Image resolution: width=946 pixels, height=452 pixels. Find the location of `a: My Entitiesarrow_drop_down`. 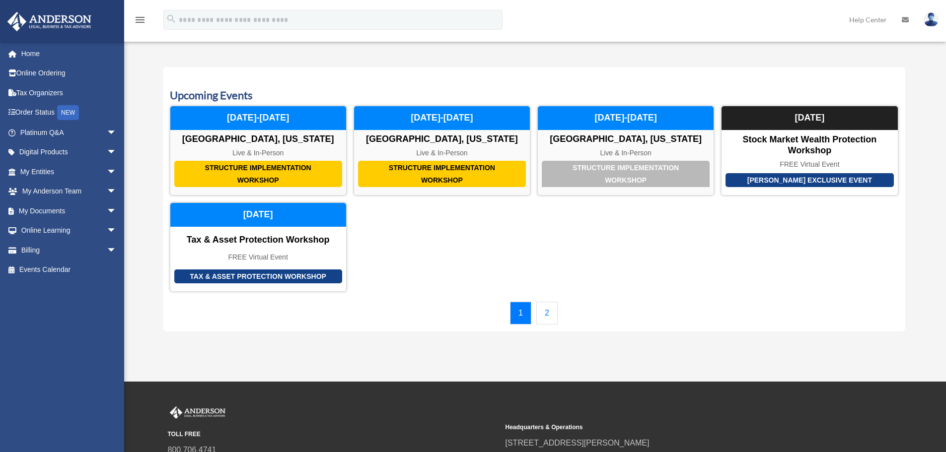

a: My Entitiesarrow_drop_down is located at coordinates (69, 172).